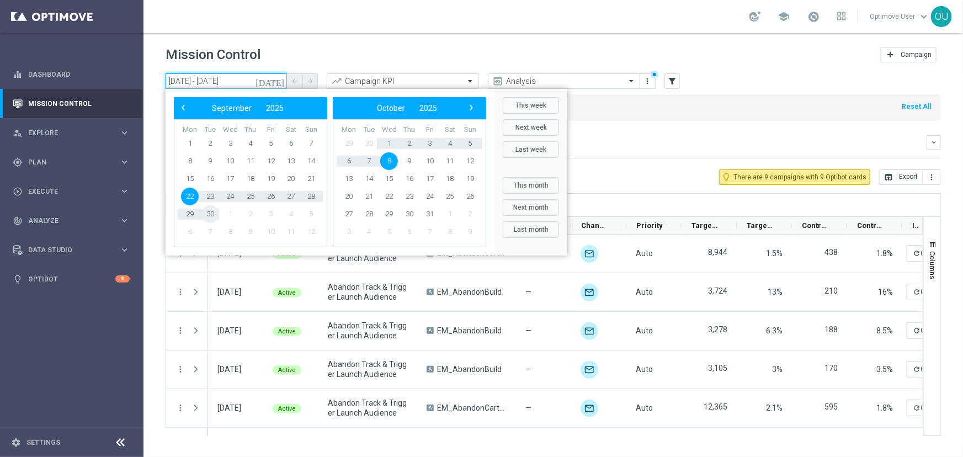  What do you see at coordinates (310, 81) in the screenshot?
I see `button: arrow_forward` at bounding box center [310, 81].